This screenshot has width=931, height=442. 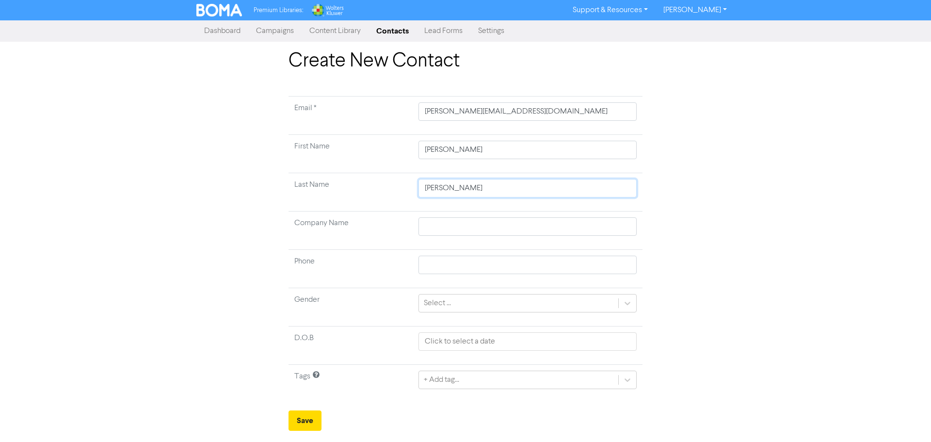 I want to click on a: Content Library, so click(x=335, y=31).